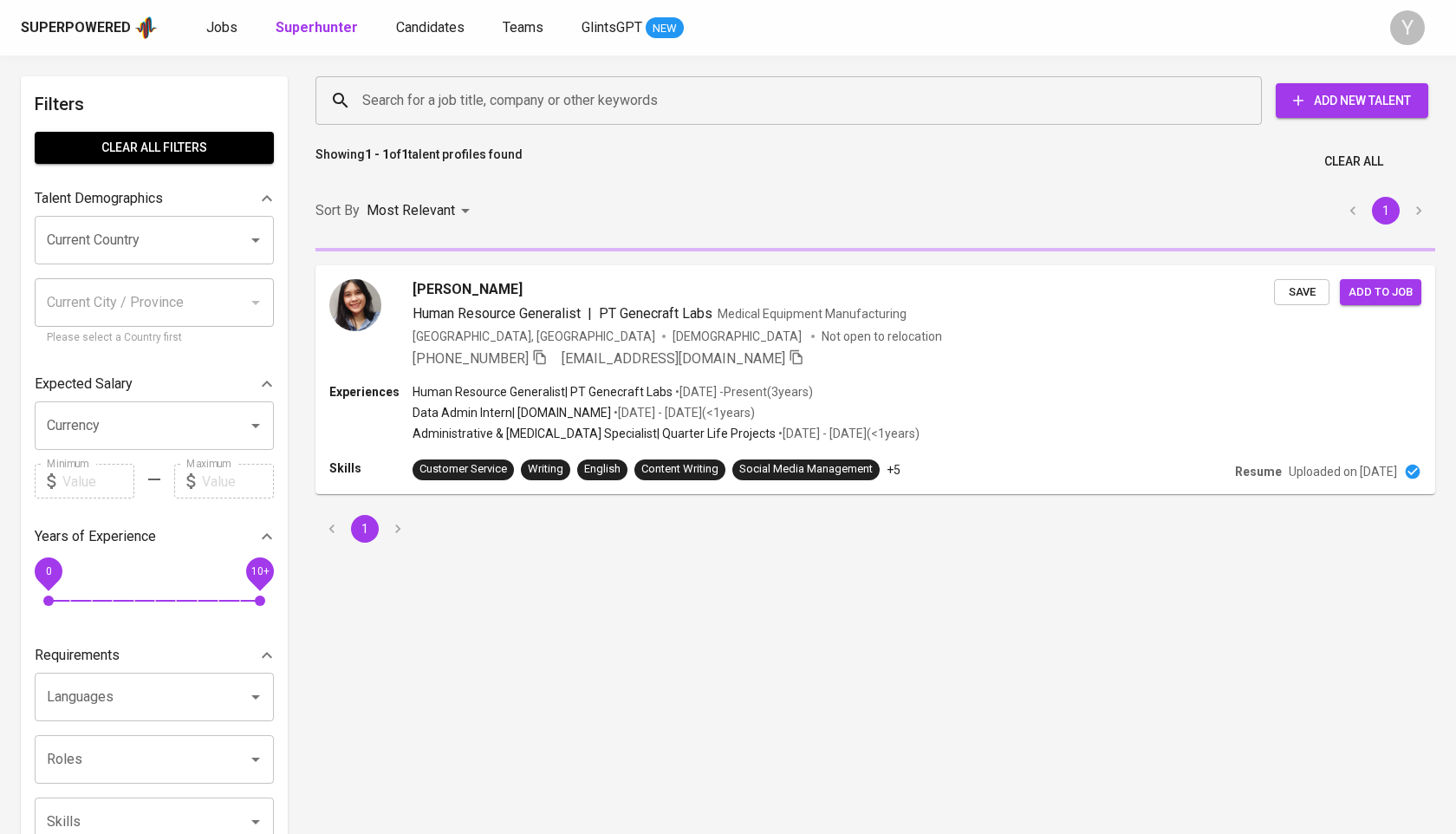 The height and width of the screenshot is (834, 1456). What do you see at coordinates (806, 469) in the screenshot?
I see `div: Social Media Management` at bounding box center [806, 469].